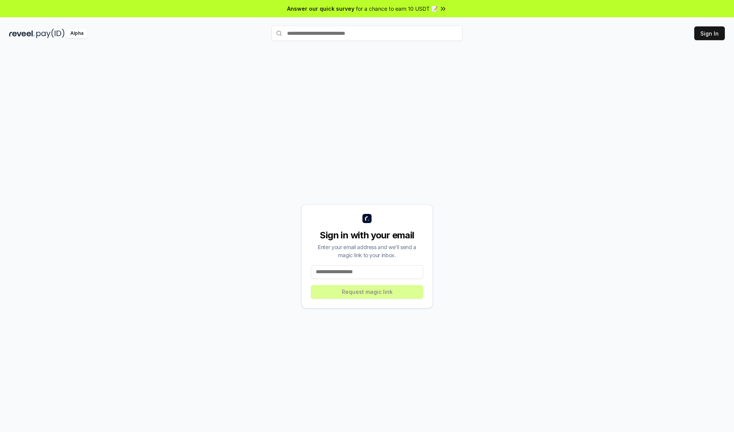 This screenshot has width=734, height=432. I want to click on img: reveel_dark, so click(22, 33).